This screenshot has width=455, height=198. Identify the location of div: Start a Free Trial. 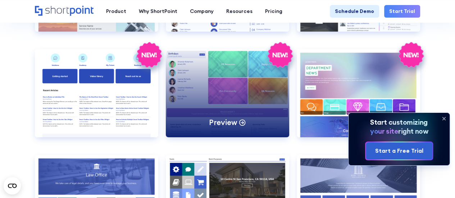
(398, 151).